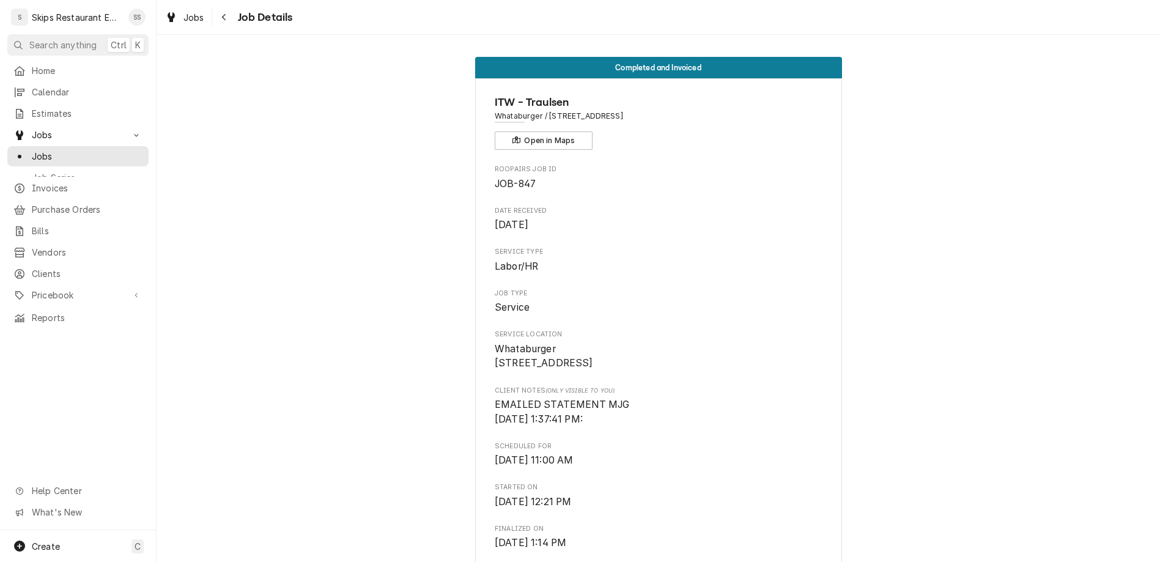 This screenshot has width=1160, height=562. What do you see at coordinates (658, 301) in the screenshot?
I see `div: Job Type` at bounding box center [658, 301].